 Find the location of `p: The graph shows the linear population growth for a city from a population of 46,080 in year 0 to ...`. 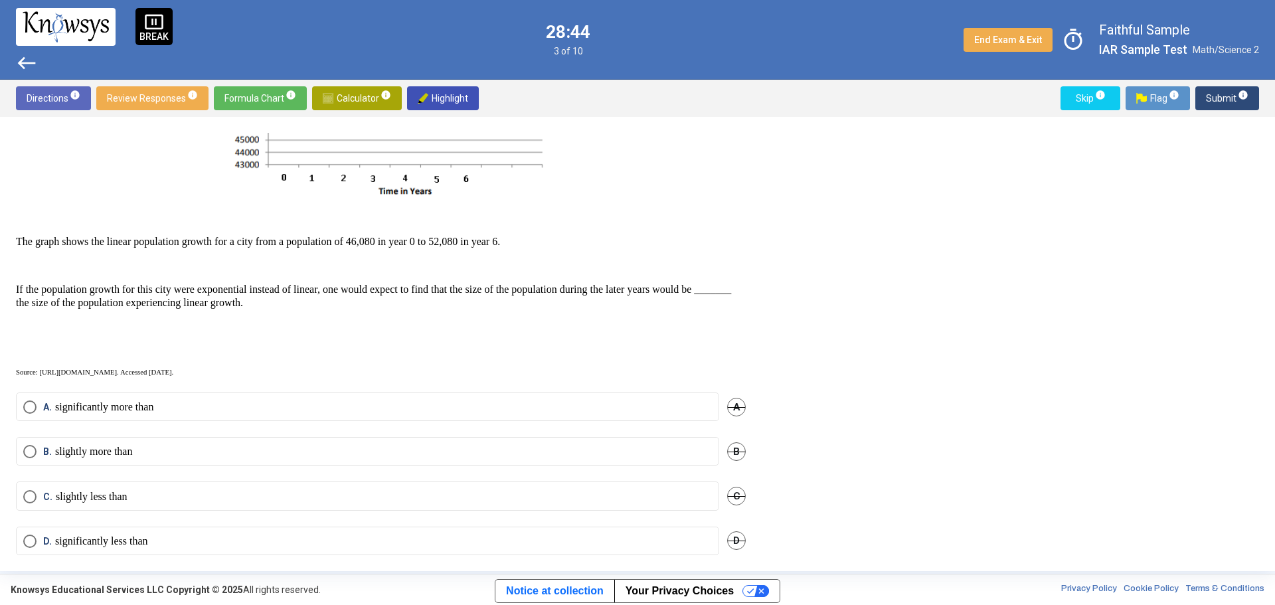

p: The graph shows the linear population growth for a city from a population of 46,080 in year 0 to ... is located at coordinates (381, 242).